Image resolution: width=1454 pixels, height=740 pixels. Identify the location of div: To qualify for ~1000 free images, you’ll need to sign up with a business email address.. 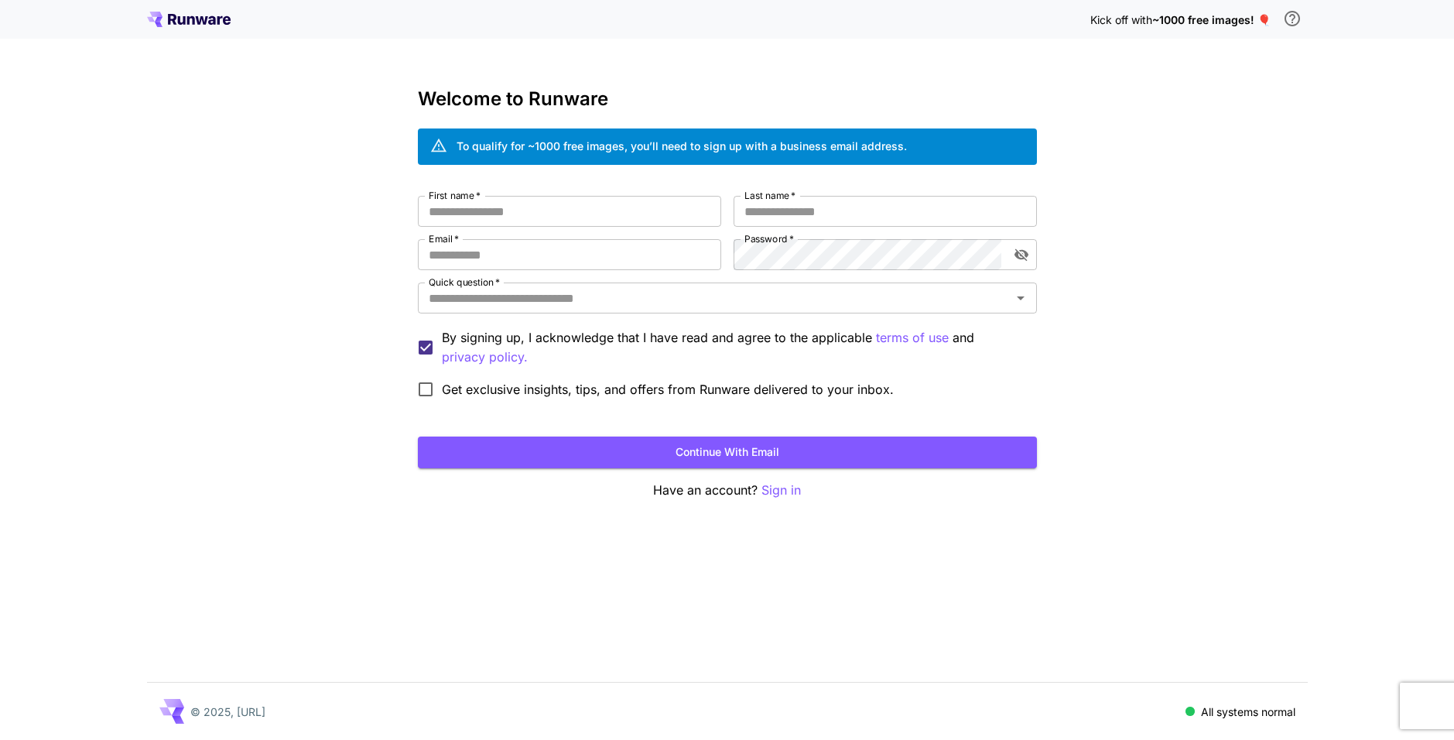
(682, 145).